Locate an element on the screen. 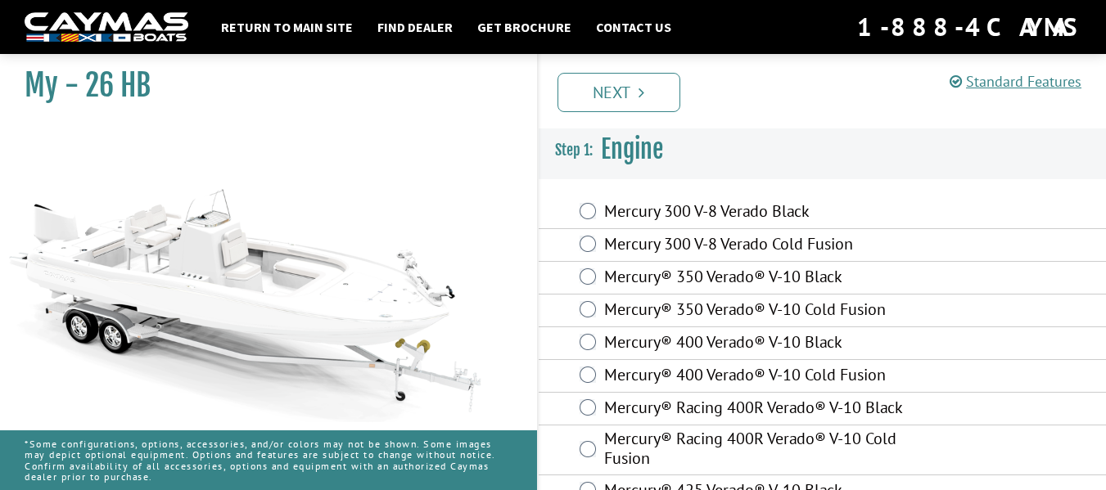 The height and width of the screenshot is (490, 1106). label: Mercury® 400 Verado® V-10 Cold Fusion is located at coordinates (755, 376).